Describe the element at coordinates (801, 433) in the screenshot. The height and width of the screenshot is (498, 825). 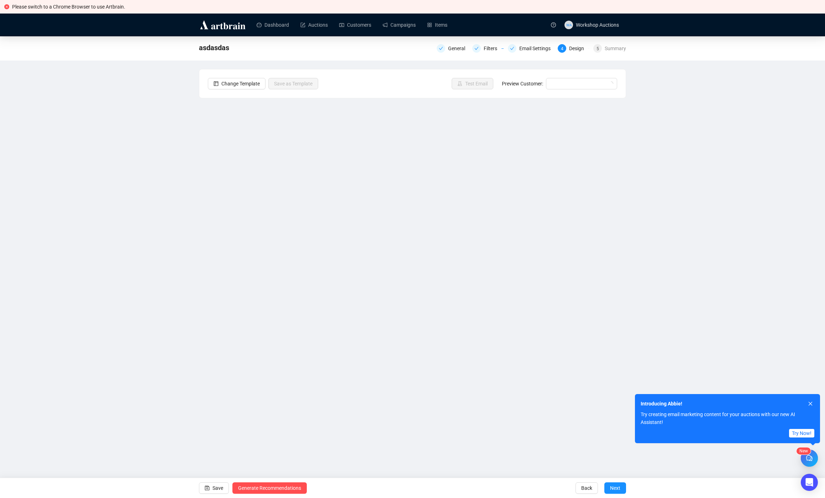
I see `button: Try Now!` at that location.